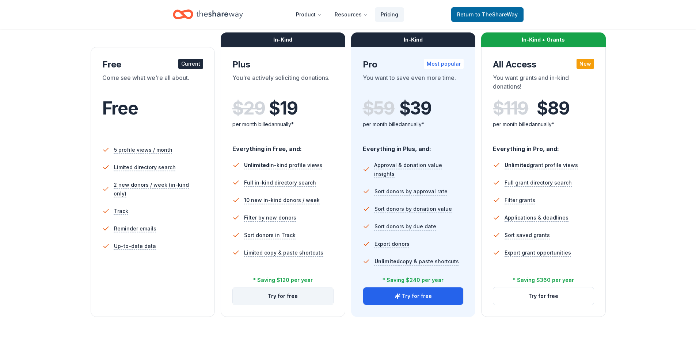 This screenshot has height=349, width=696. What do you see at coordinates (413, 146) in the screenshot?
I see `div: Everything in Plus, and:` at bounding box center [413, 146].